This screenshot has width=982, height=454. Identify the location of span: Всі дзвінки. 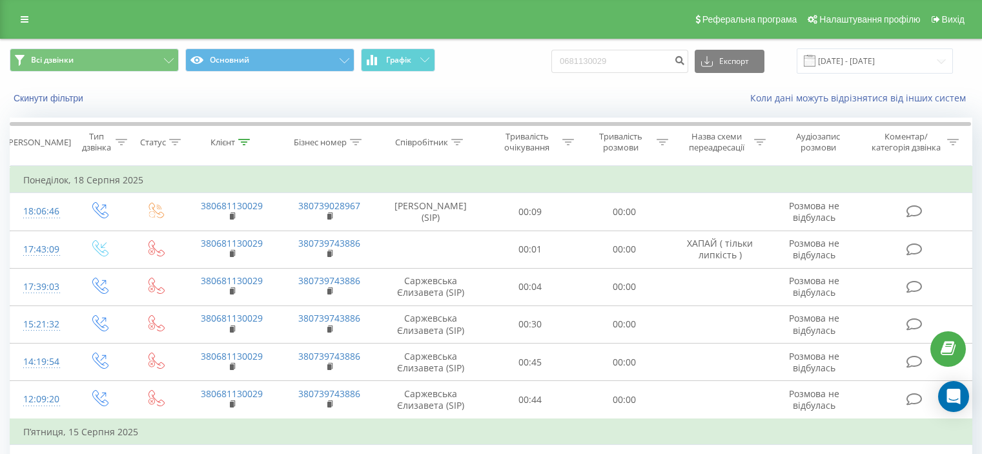
(52, 60).